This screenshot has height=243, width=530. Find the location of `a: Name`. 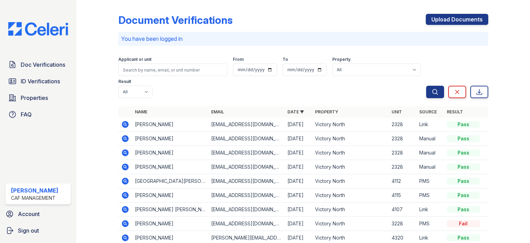

a: Name is located at coordinates (141, 111).